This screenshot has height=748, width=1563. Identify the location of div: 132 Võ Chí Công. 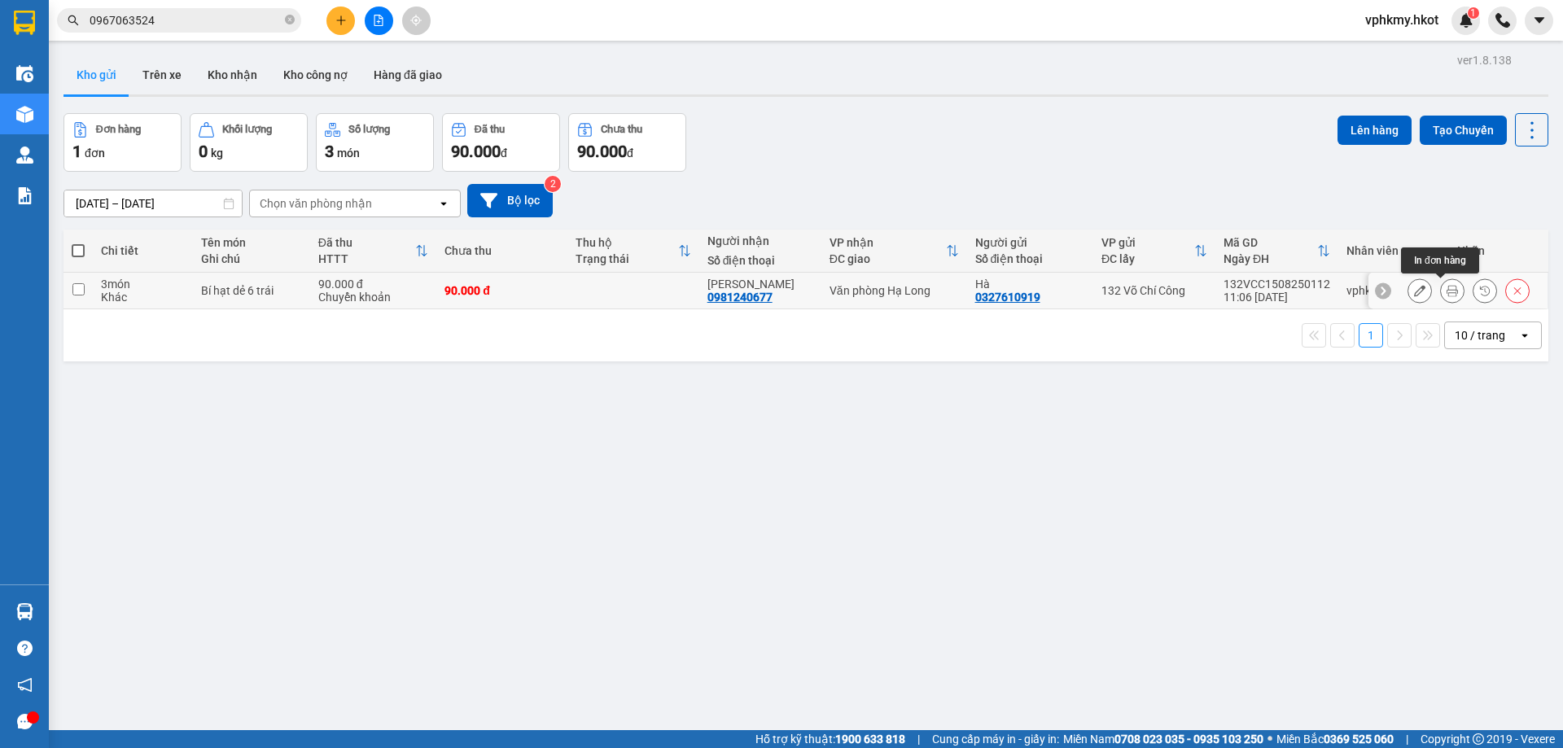
(1154, 291).